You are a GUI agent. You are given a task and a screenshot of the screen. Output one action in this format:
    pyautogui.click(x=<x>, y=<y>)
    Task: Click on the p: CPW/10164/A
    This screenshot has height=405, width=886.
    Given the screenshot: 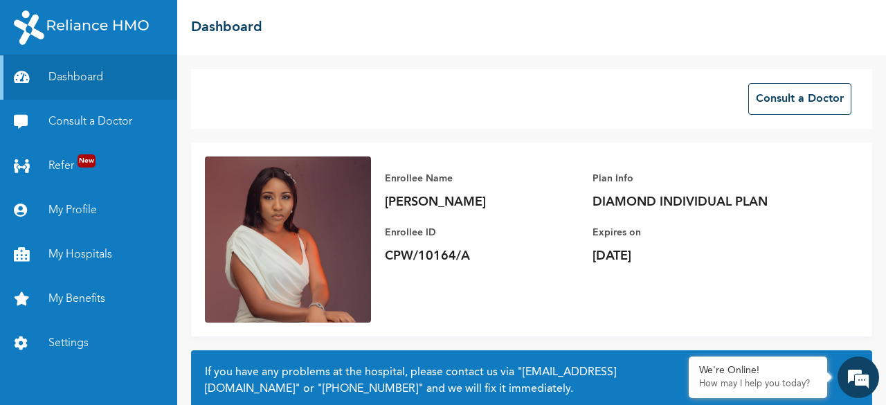 What is the action you would take?
    pyautogui.click(x=482, y=256)
    